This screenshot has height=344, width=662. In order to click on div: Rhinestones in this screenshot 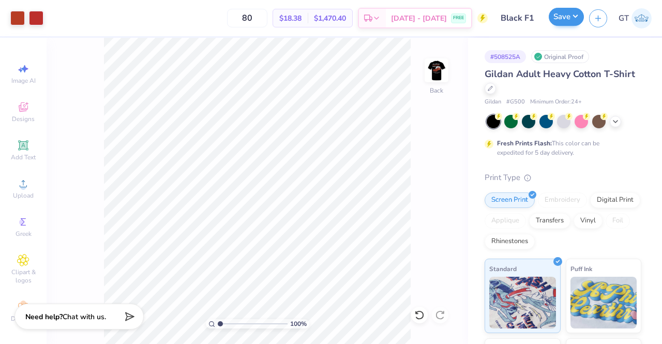, I will do `click(509, 241)`.